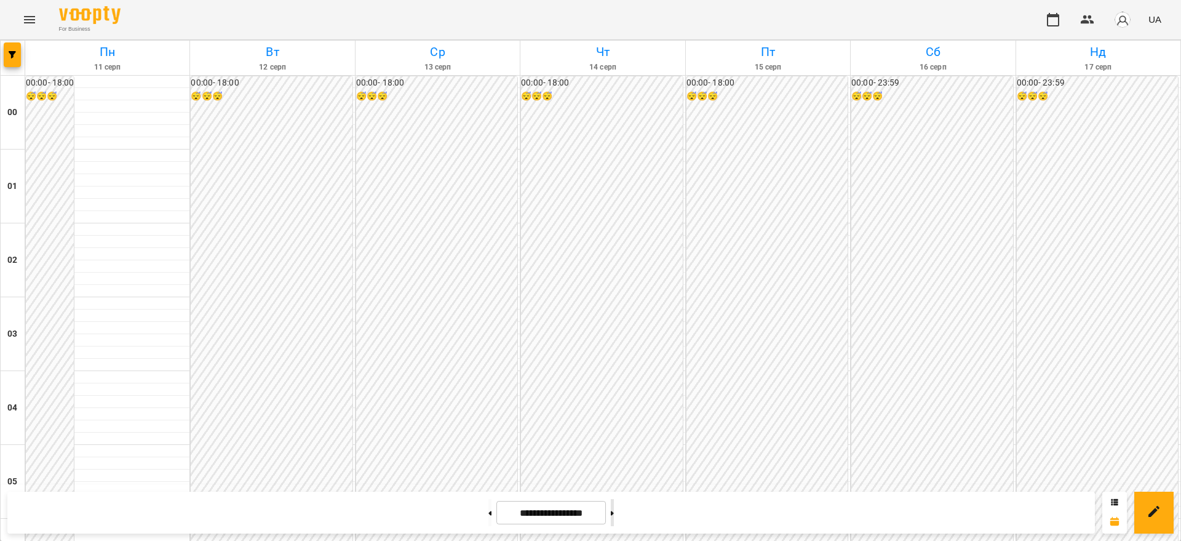 The width and height of the screenshot is (1181, 541). What do you see at coordinates (602, 67) in the screenshot?
I see `h6: 14 серп` at bounding box center [602, 67].